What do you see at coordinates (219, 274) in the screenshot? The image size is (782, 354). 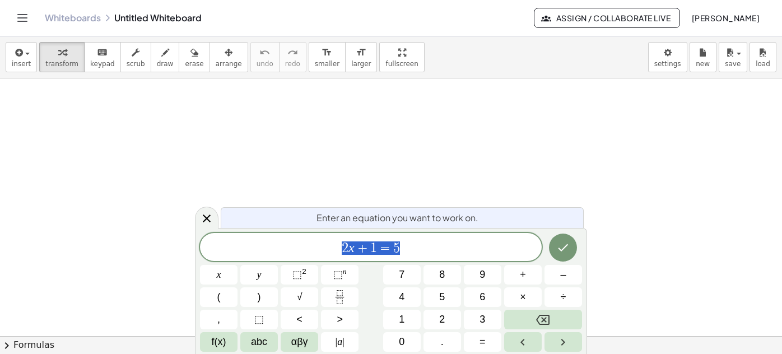 I see `span: x` at bounding box center [219, 274].